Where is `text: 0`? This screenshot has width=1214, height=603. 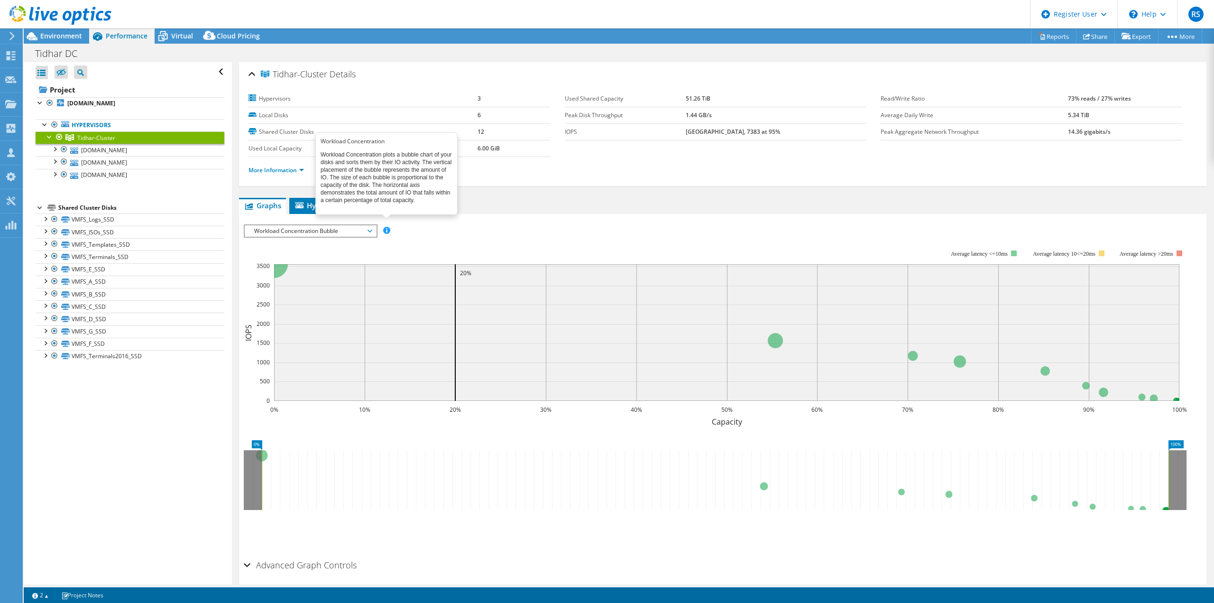 text: 0 is located at coordinates (268, 400).